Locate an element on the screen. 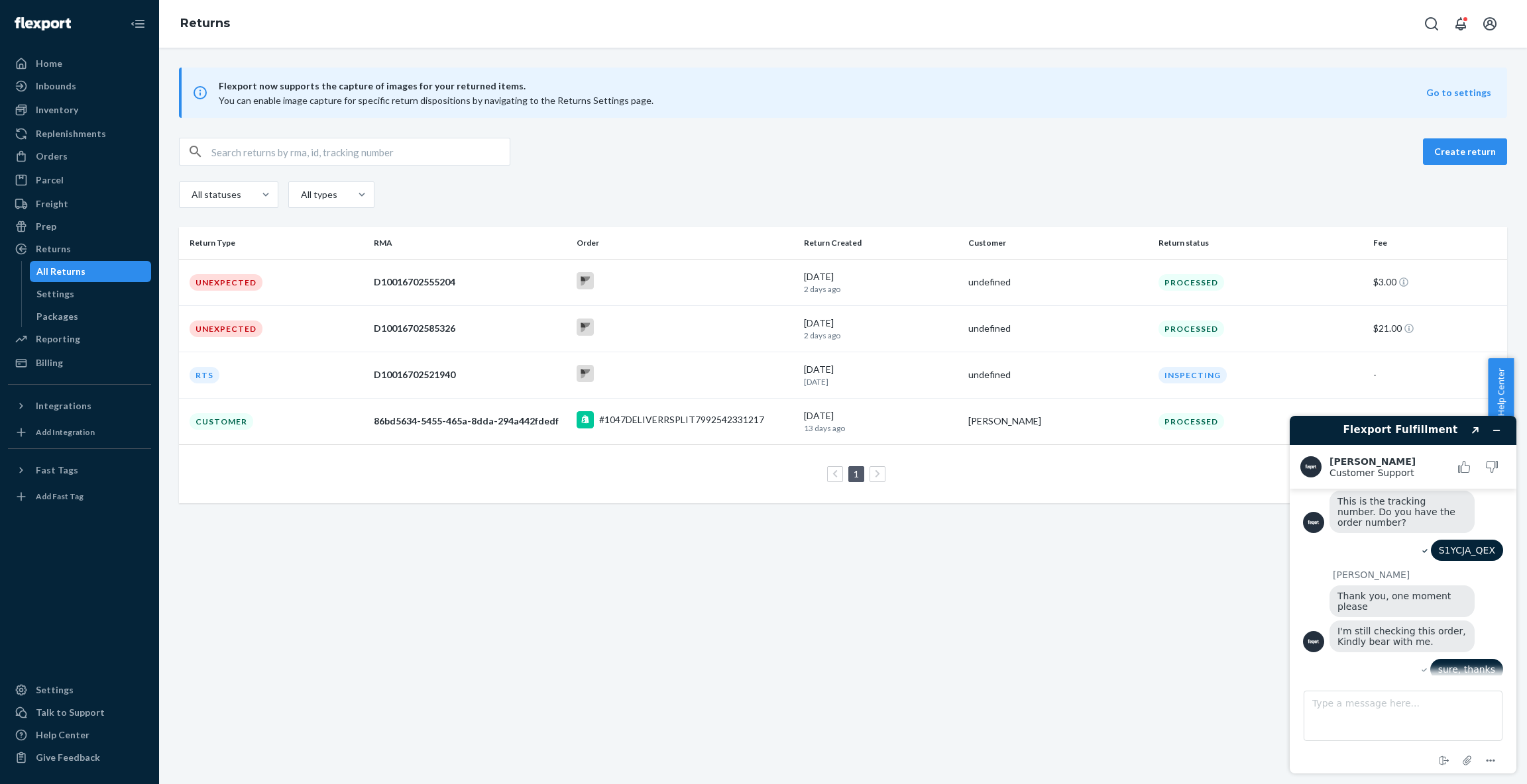 This screenshot has width=1527, height=784. div: Billing is located at coordinates (49, 363).